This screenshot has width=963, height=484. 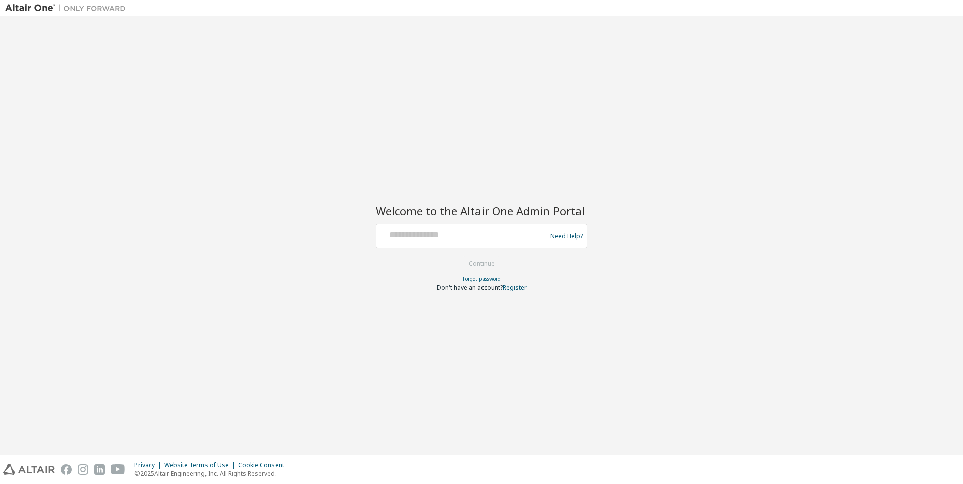 What do you see at coordinates (469, 287) in the screenshot?
I see `span: Don't have an account?` at bounding box center [469, 287].